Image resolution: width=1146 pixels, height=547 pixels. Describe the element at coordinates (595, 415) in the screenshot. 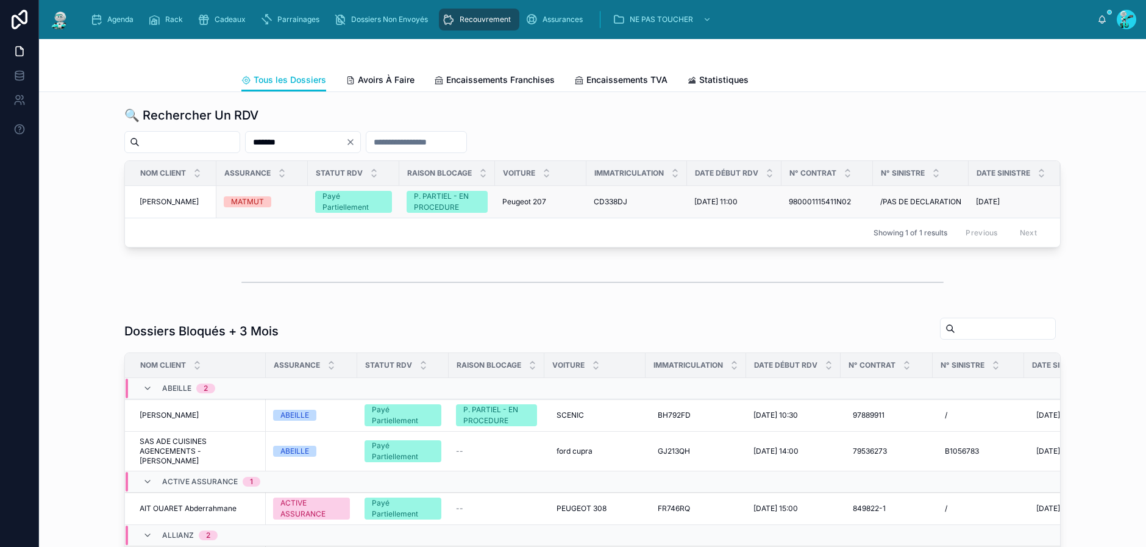

I see `a: SCENIC` at that location.